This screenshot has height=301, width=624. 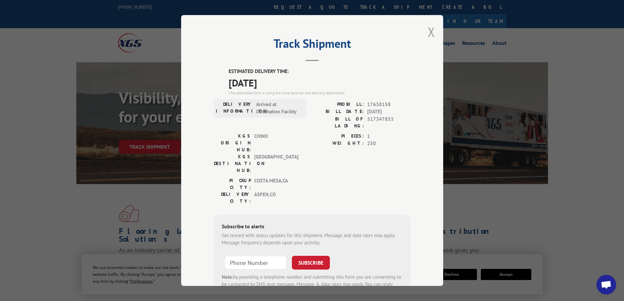 What do you see at coordinates (389, 136) in the screenshot?
I see `span: 1` at bounding box center [389, 136].